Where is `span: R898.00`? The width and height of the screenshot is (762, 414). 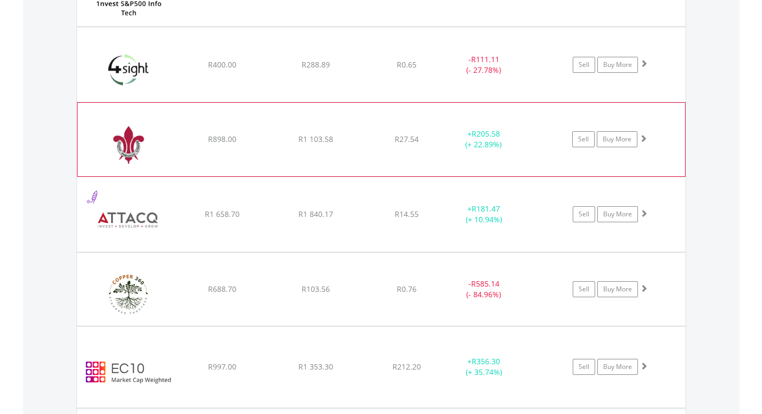 span: R898.00 is located at coordinates (222, 139).